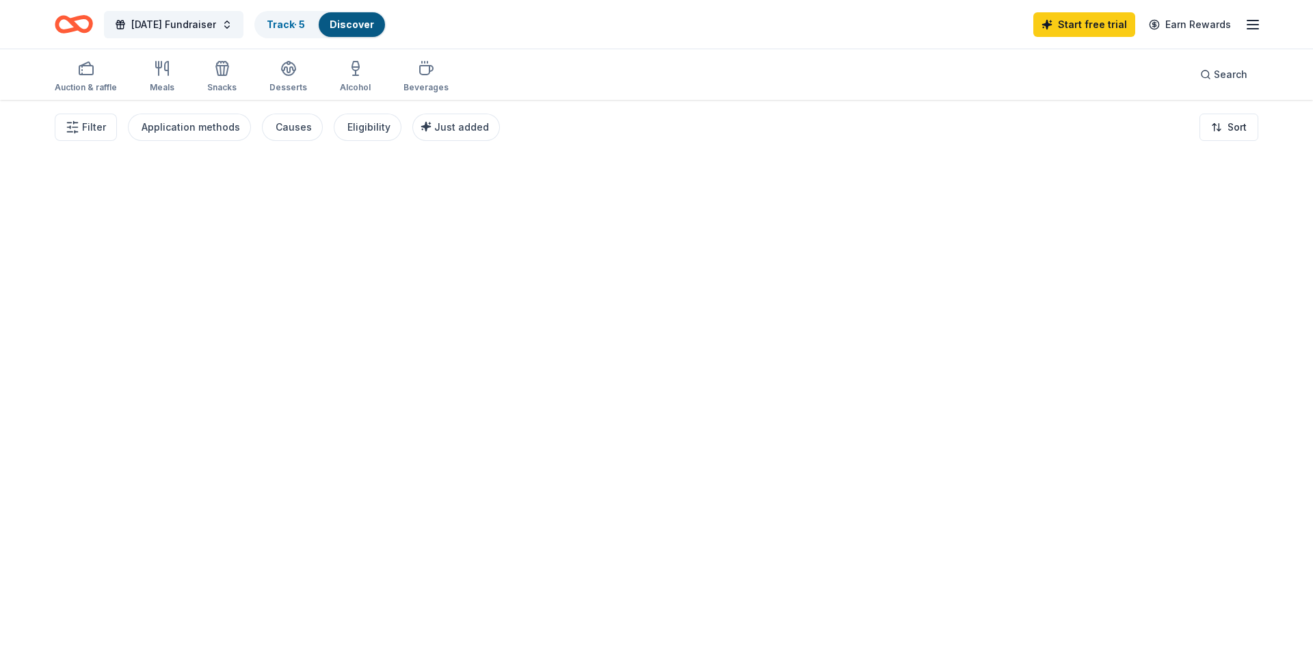 The width and height of the screenshot is (1313, 652). Describe the element at coordinates (1223, 75) in the screenshot. I see `button: Search` at that location.